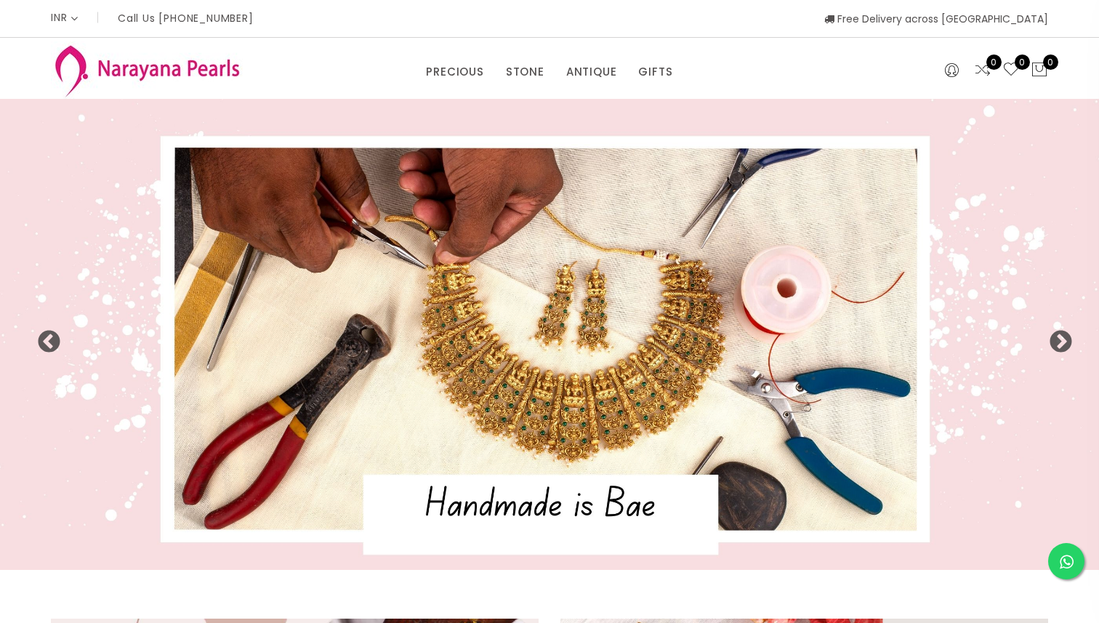 This screenshot has height=623, width=1099. Describe the element at coordinates (1055, 337) in the screenshot. I see `button: Next` at that location.